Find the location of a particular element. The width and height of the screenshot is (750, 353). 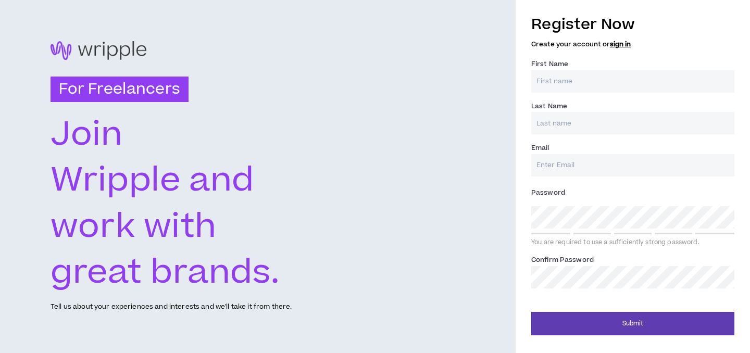

span: Password is located at coordinates (548, 193).